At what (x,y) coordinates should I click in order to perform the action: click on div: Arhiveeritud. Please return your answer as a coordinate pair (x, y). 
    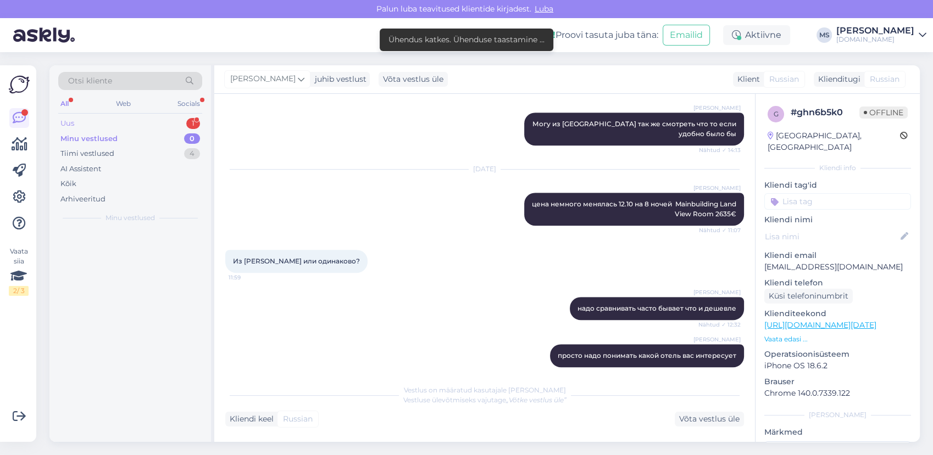
    Looking at the image, I should click on (83, 199).